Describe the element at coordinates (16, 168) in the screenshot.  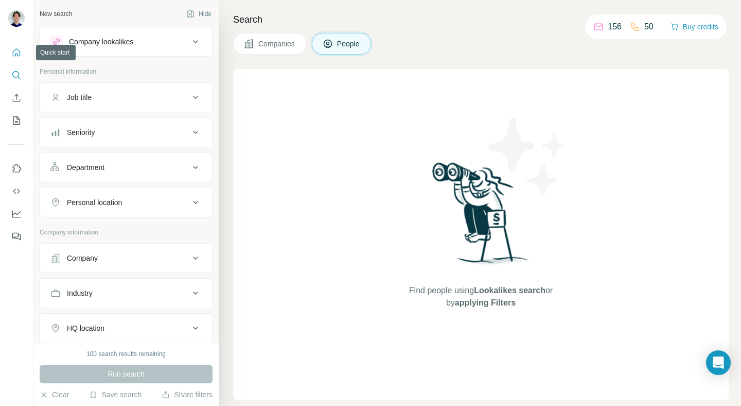
I see `button: Use Surfe on LinkedIn` at that location.